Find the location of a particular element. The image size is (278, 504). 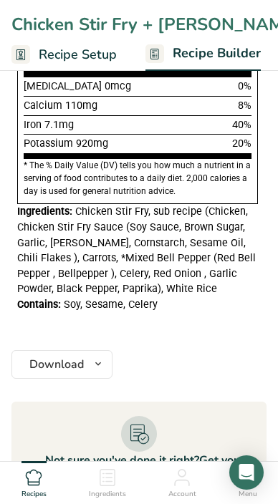

span: Chicken Stir Fry, sub recipe (Chicken, Chicken Stir Fry Sauce (Soy Sauce, Brown Sugar, Garlic, [P... is located at coordinates (136, 250).